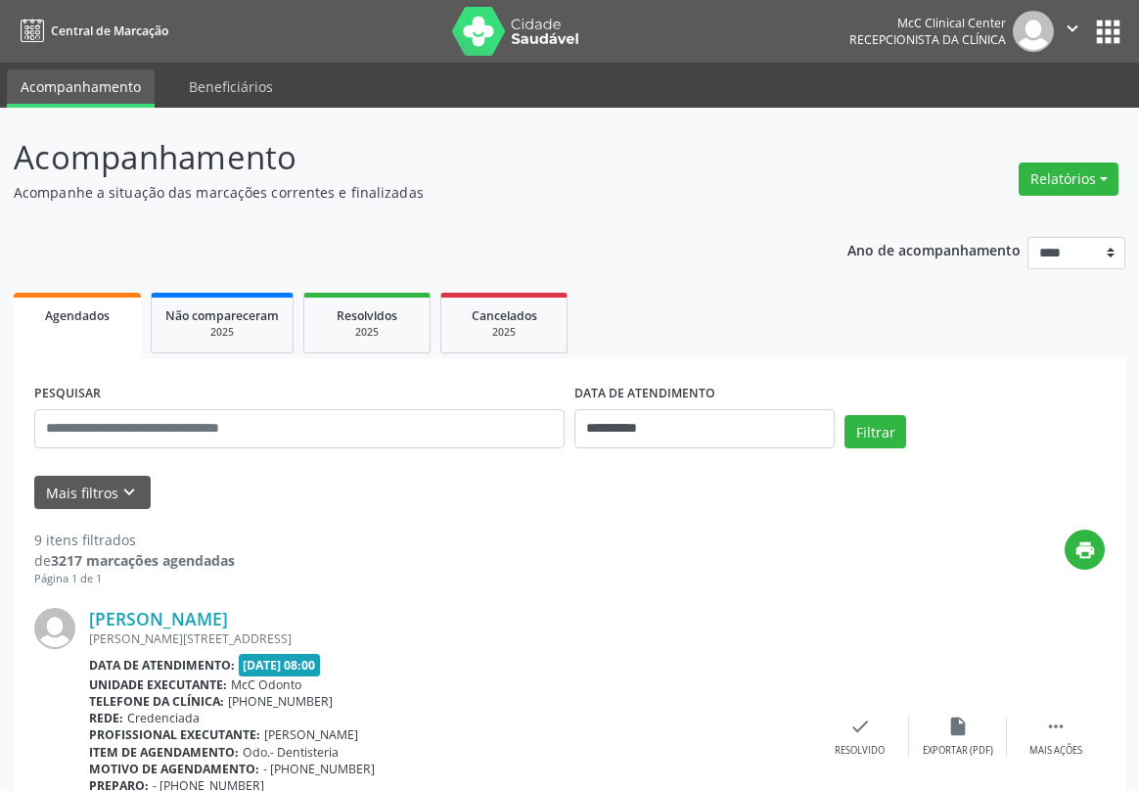 The height and width of the screenshot is (791, 1139). Describe the element at coordinates (80, 88) in the screenshot. I see `a: Acompanhamento` at that location.